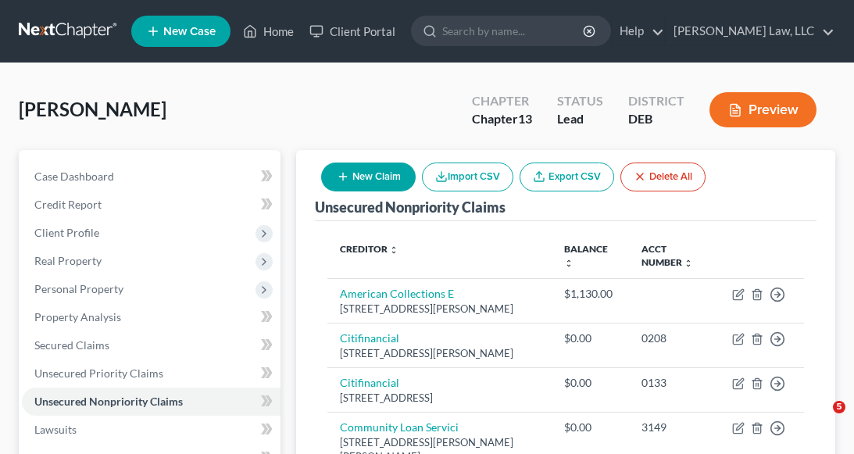  What do you see at coordinates (586, 255) in the screenshot?
I see `a: Balance unfold_more` at bounding box center [586, 255].